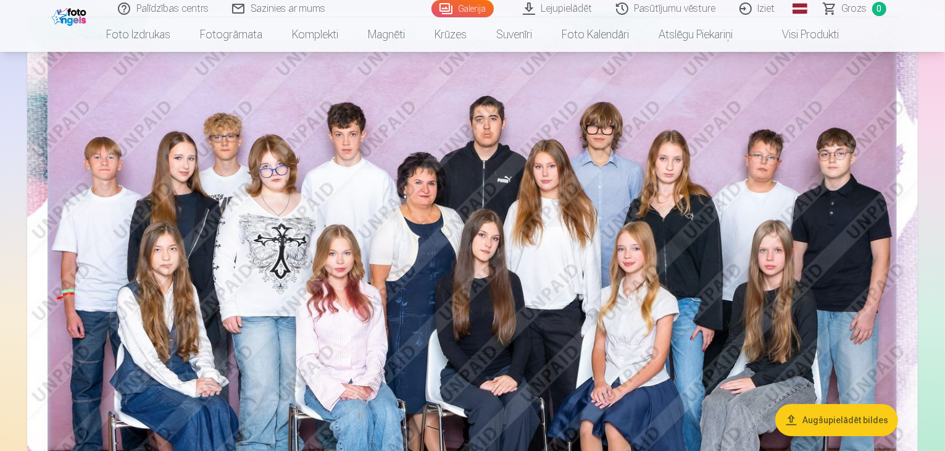  I want to click on a: Komplekti, so click(315, 35).